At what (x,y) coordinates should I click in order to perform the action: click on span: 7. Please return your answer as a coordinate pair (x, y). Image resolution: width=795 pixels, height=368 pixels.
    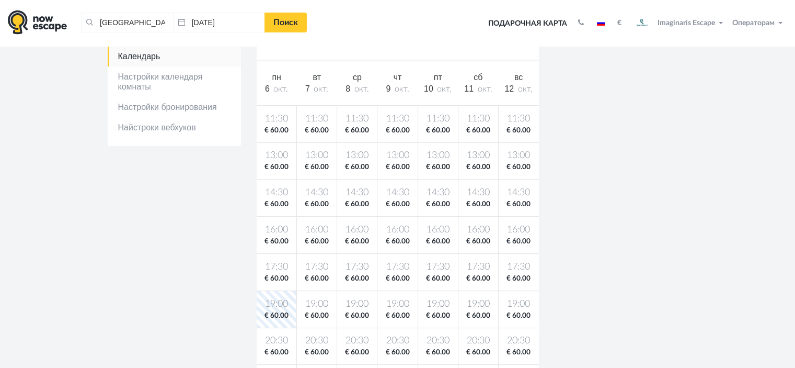
    Looking at the image, I should click on (307, 88).